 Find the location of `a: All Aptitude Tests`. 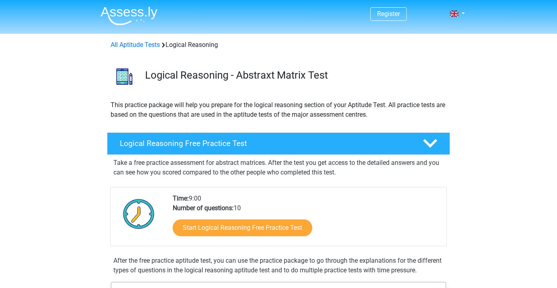

a: All Aptitude Tests is located at coordinates (135, 44).